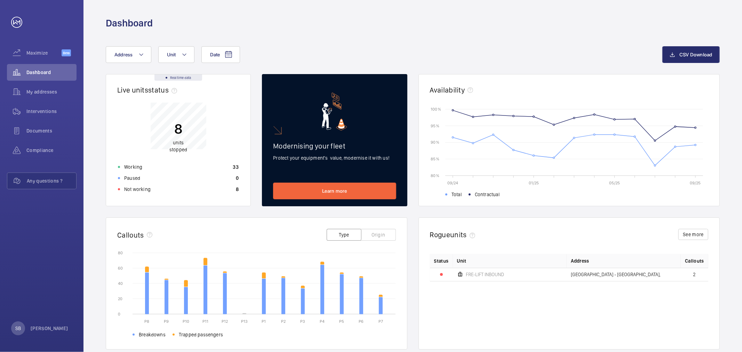  I want to click on img: marketing-card.svg, so click(334, 111).